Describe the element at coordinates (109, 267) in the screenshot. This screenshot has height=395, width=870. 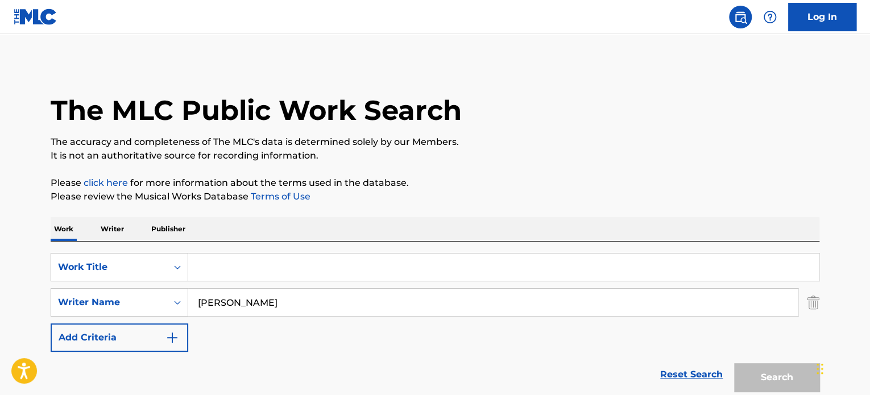
I see `div: Work Title` at that location.